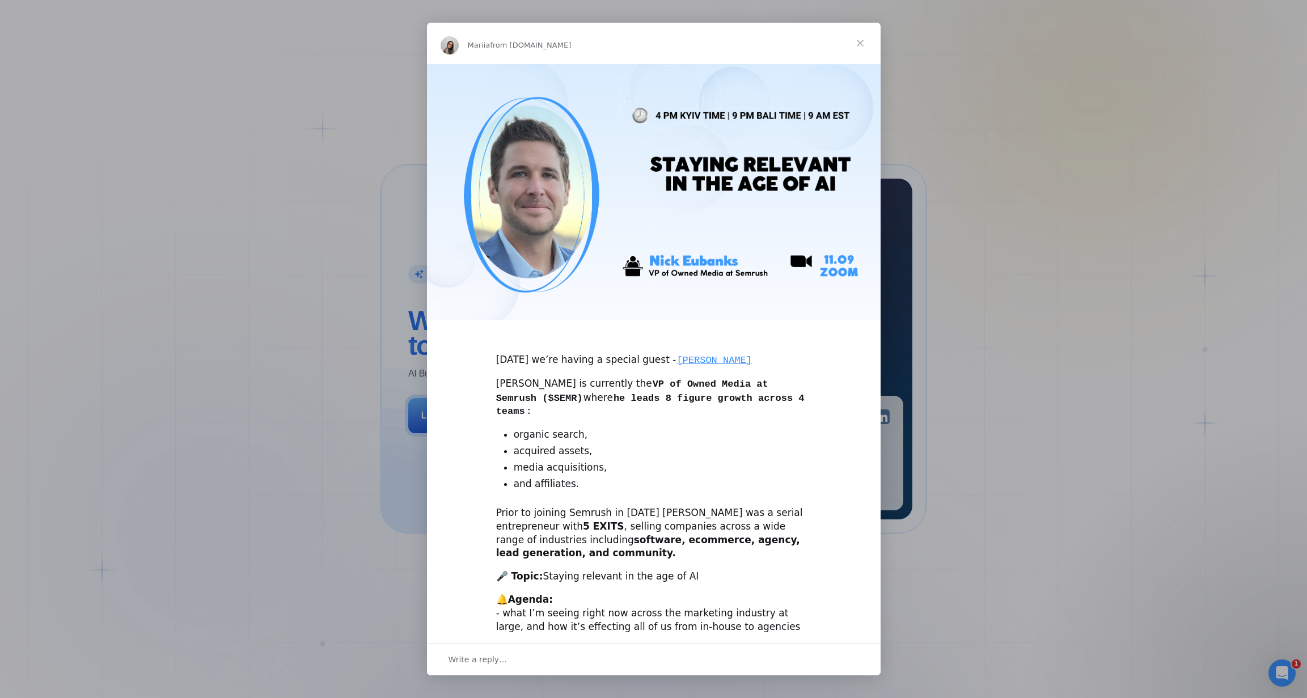  Describe the element at coordinates (478, 660) in the screenshot. I see `span: Write a reply…` at that location.